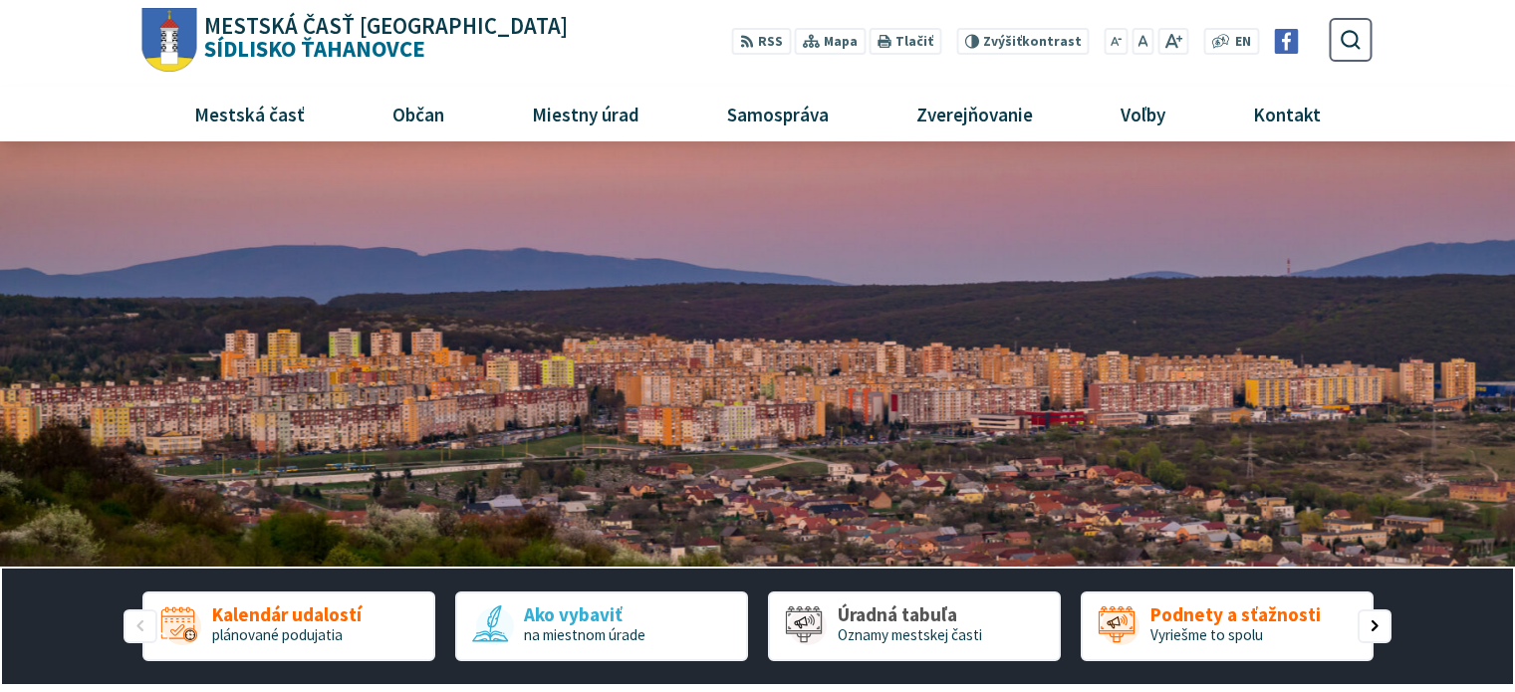 The image size is (1515, 692). Describe the element at coordinates (585, 114) in the screenshot. I see `a: Miestny úrad` at that location.